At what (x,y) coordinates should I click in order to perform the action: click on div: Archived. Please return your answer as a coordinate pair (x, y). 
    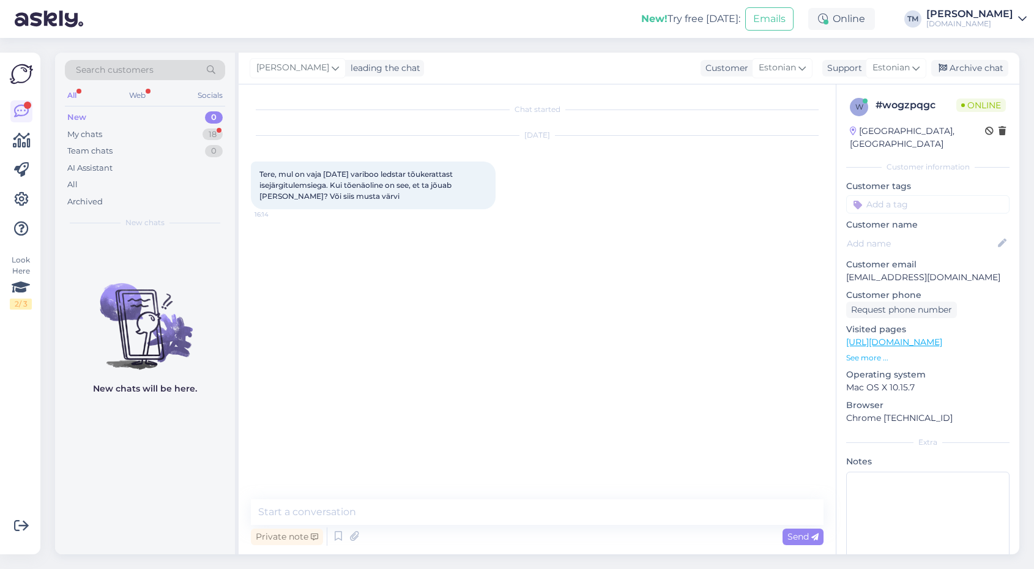
    Looking at the image, I should click on (85, 202).